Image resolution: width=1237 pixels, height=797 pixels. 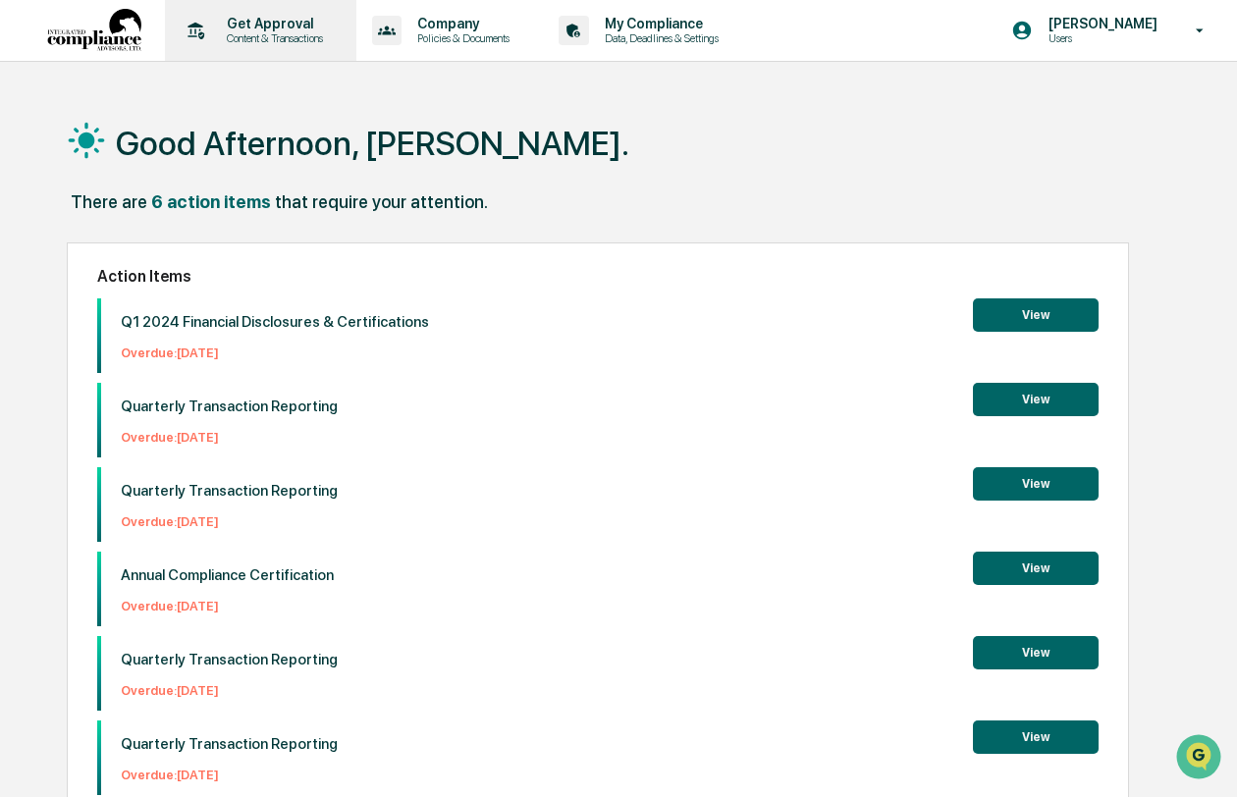 I want to click on p: Policies & Documents, so click(x=460, y=38).